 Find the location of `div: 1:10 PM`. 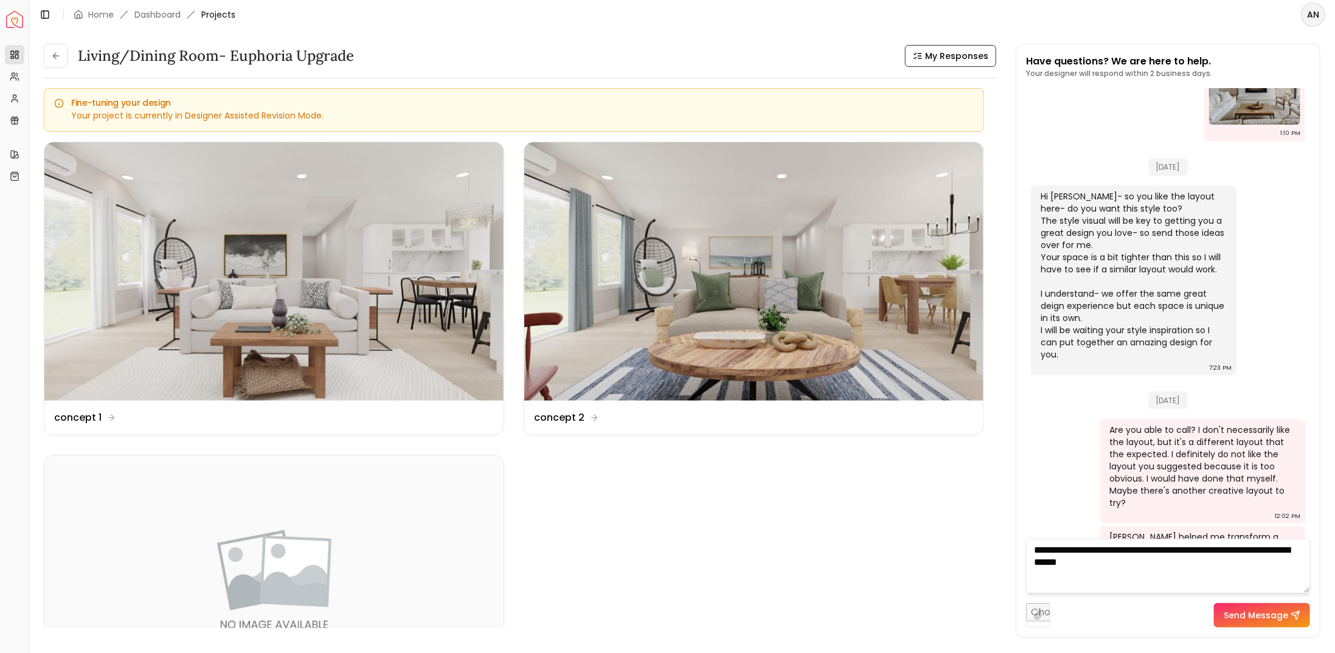

div: 1:10 PM is located at coordinates (1290, 133).